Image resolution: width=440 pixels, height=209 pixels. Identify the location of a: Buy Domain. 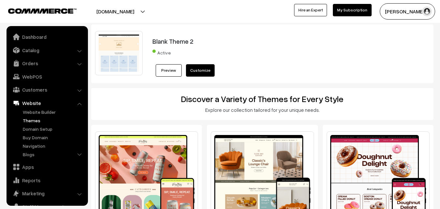
(53, 137).